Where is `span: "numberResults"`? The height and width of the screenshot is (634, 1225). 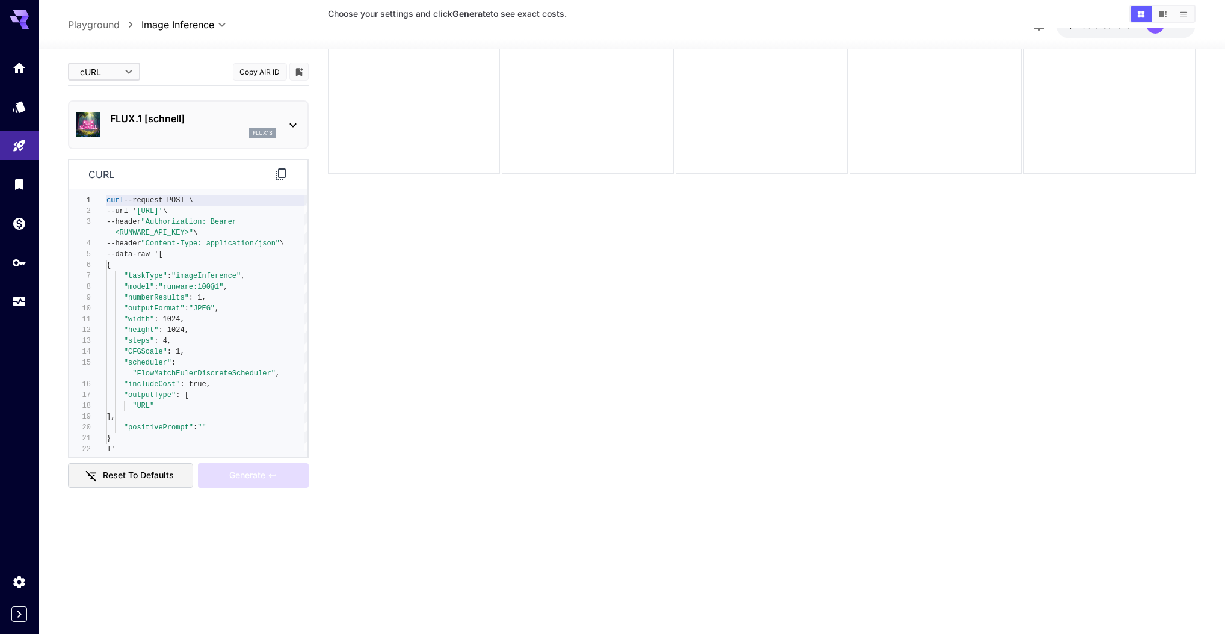
span: "numberResults" is located at coordinates (156, 298).